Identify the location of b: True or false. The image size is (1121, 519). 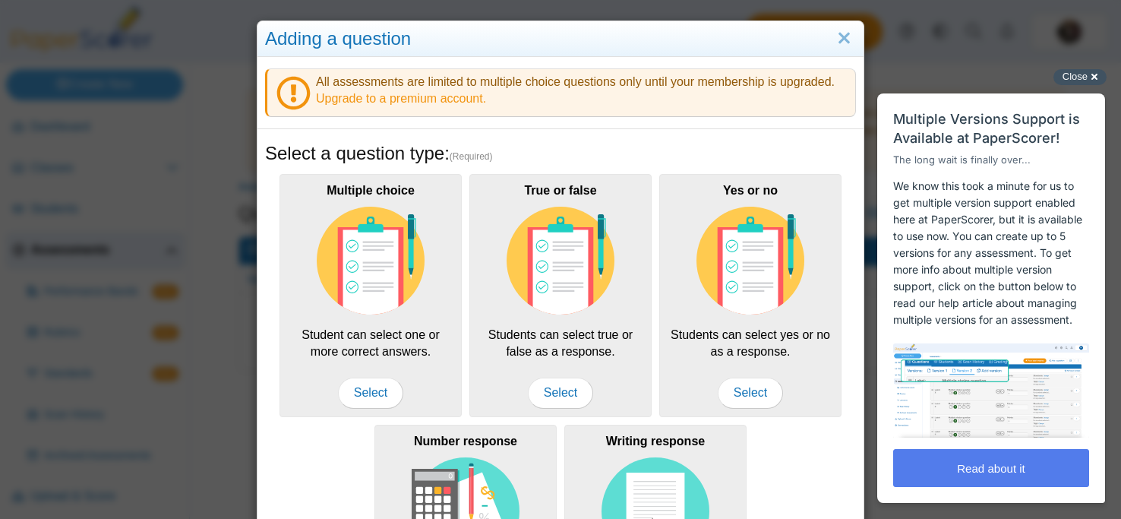
(560, 190).